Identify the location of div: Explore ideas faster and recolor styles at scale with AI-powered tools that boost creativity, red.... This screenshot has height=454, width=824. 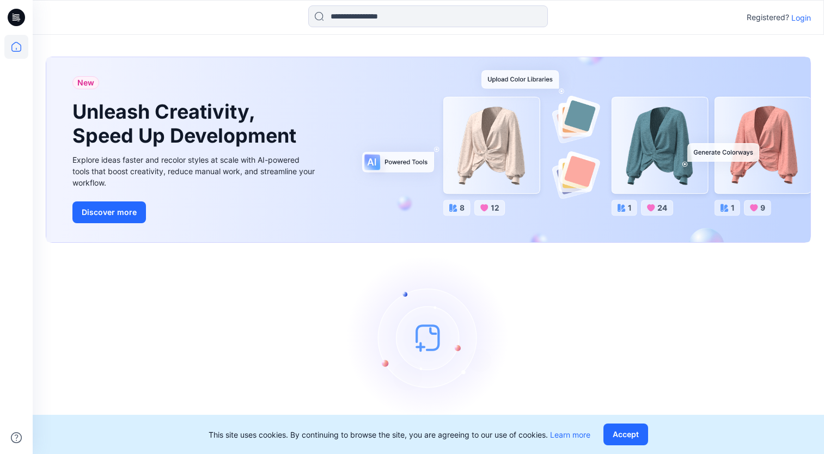
(195, 171).